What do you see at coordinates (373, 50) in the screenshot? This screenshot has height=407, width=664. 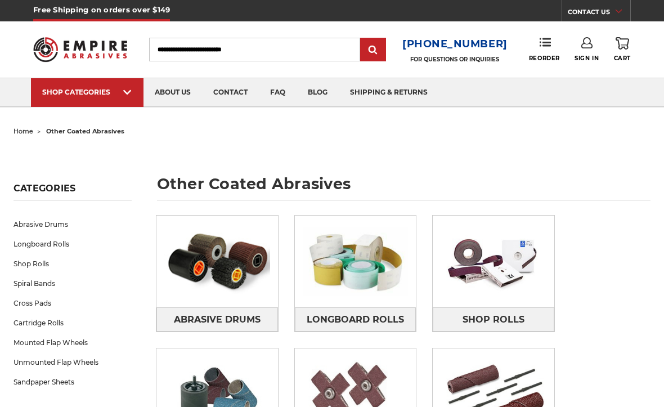 I see `input: Submit` at bounding box center [373, 50].